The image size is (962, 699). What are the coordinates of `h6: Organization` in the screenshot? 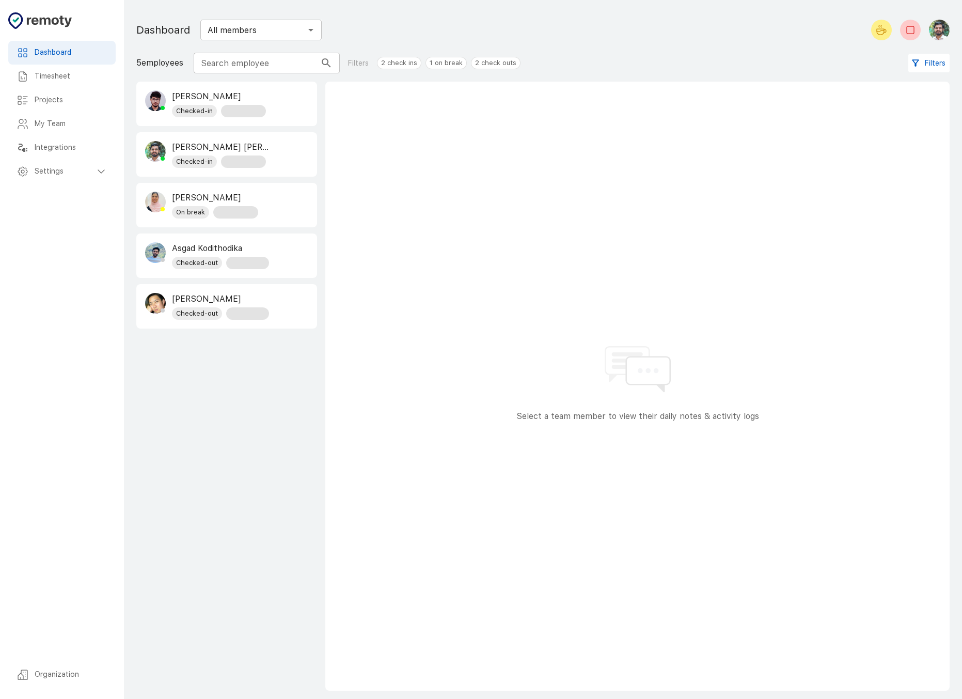 It's located at (71, 674).